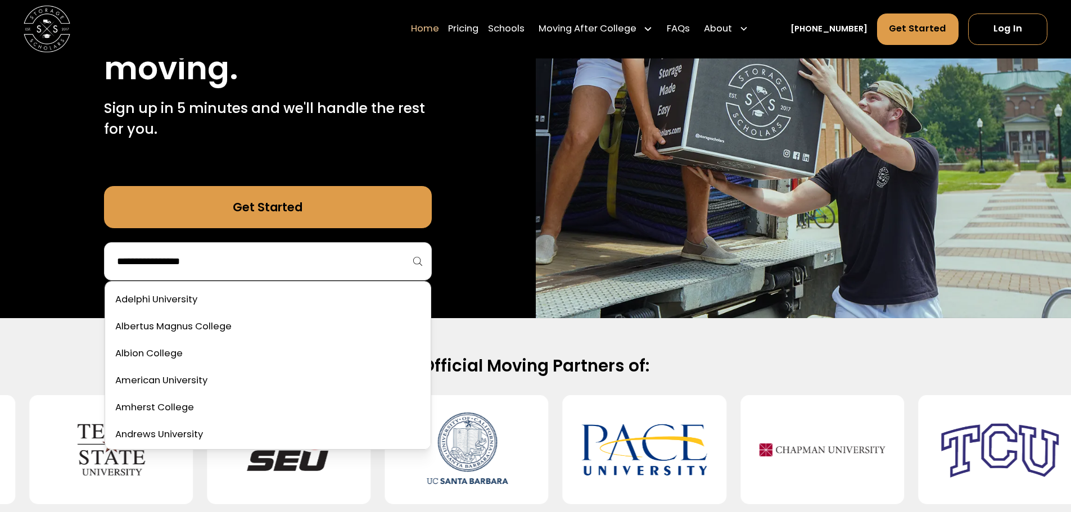 The height and width of the screenshot is (512, 1071). Describe the element at coordinates (463, 29) in the screenshot. I see `a: Pricing` at that location.